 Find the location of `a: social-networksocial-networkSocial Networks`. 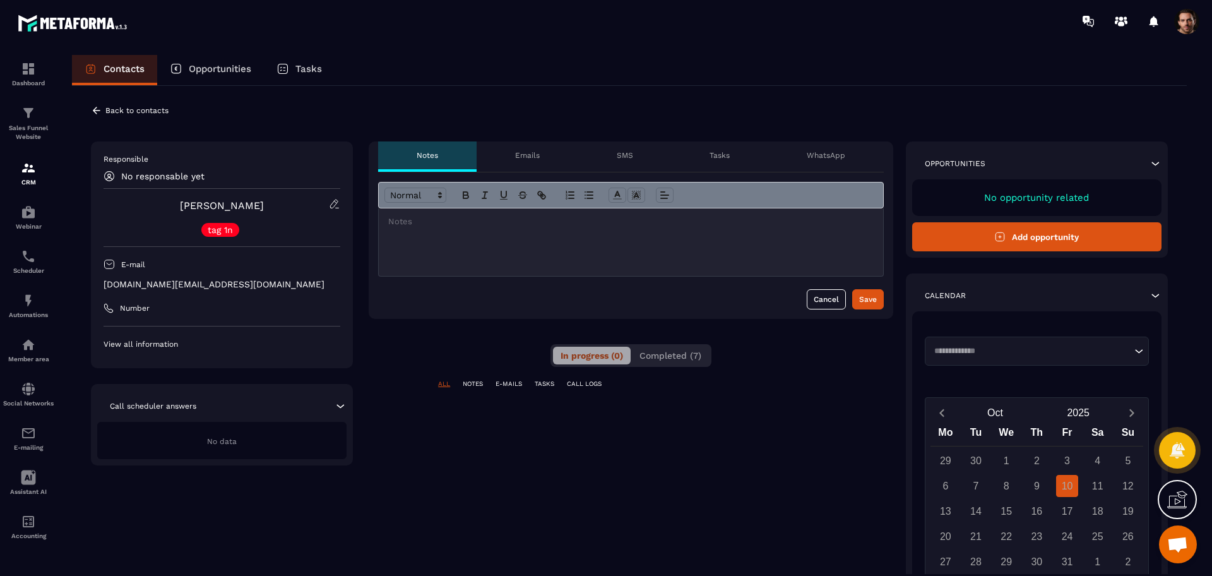

a: social-networksocial-networkSocial Networks is located at coordinates (28, 394).